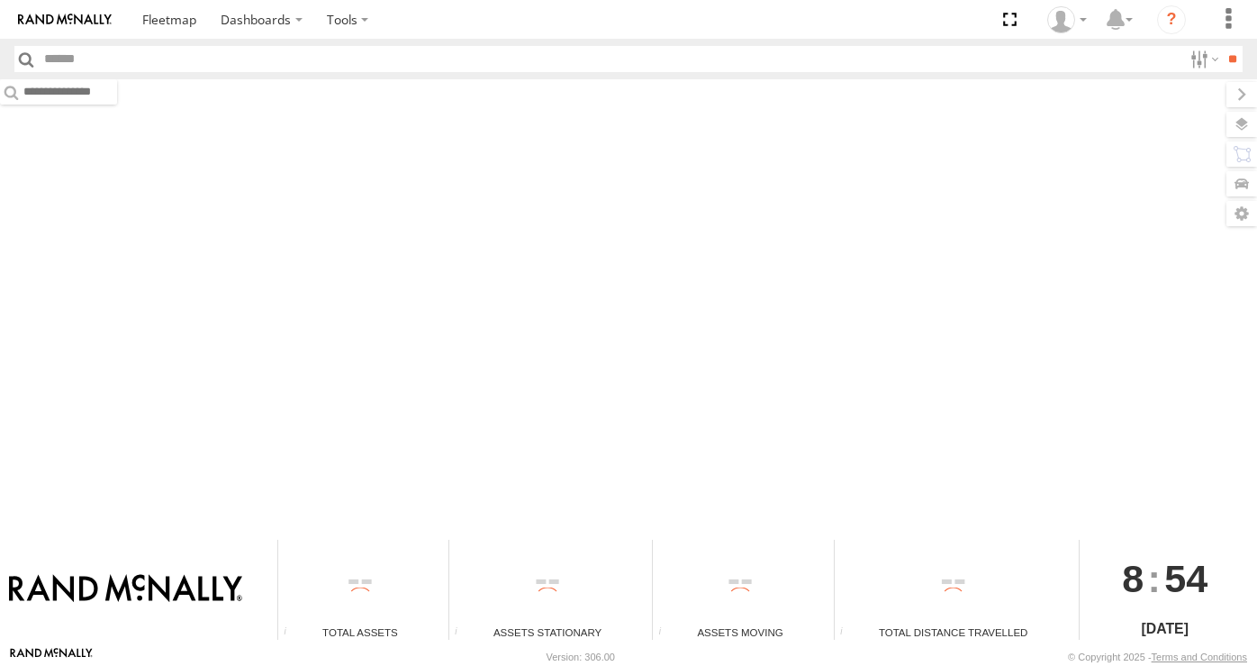 The height and width of the screenshot is (666, 1257). I want to click on div: Version: 306.00, so click(581, 657).